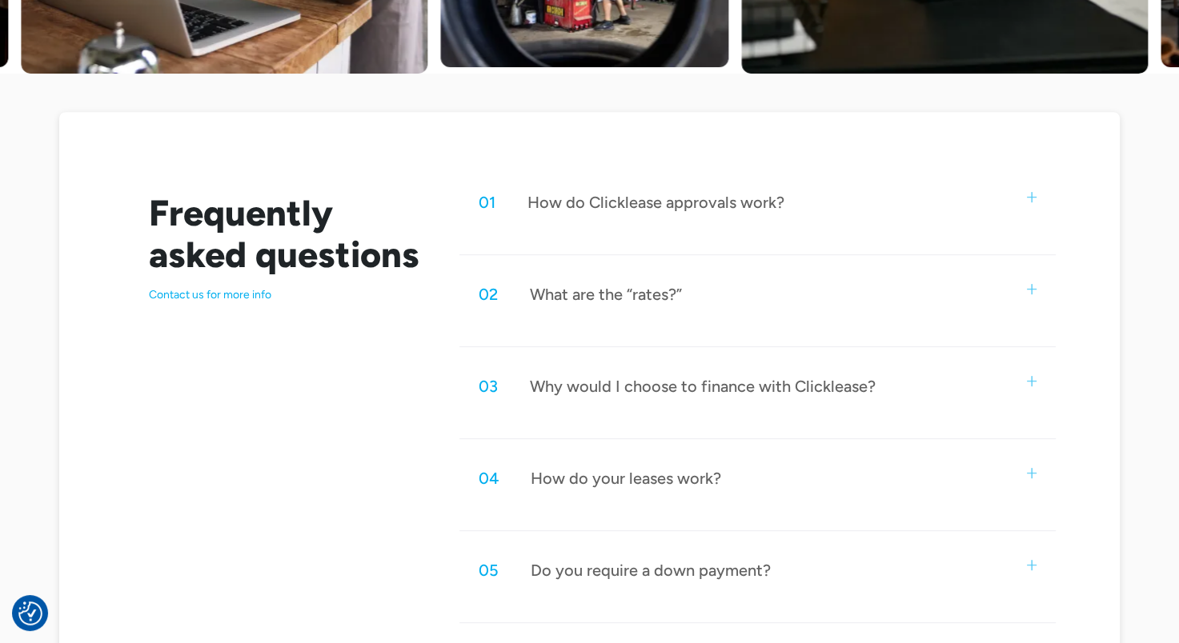 Image resolution: width=1179 pixels, height=643 pixels. What do you see at coordinates (488, 386) in the screenshot?
I see `div: 03` at bounding box center [488, 386].